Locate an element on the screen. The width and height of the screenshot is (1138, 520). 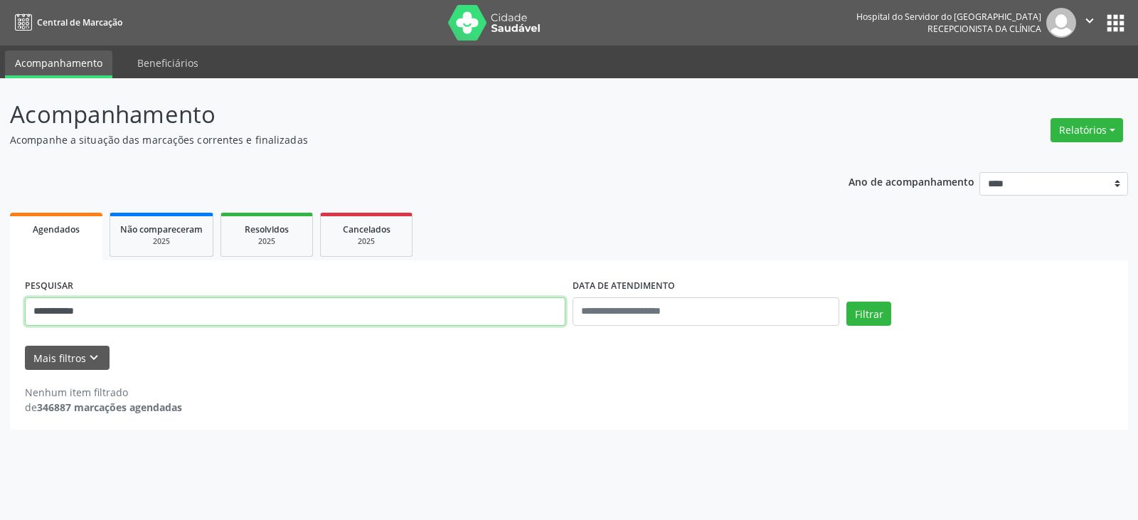
button: apps is located at coordinates (1116, 23).